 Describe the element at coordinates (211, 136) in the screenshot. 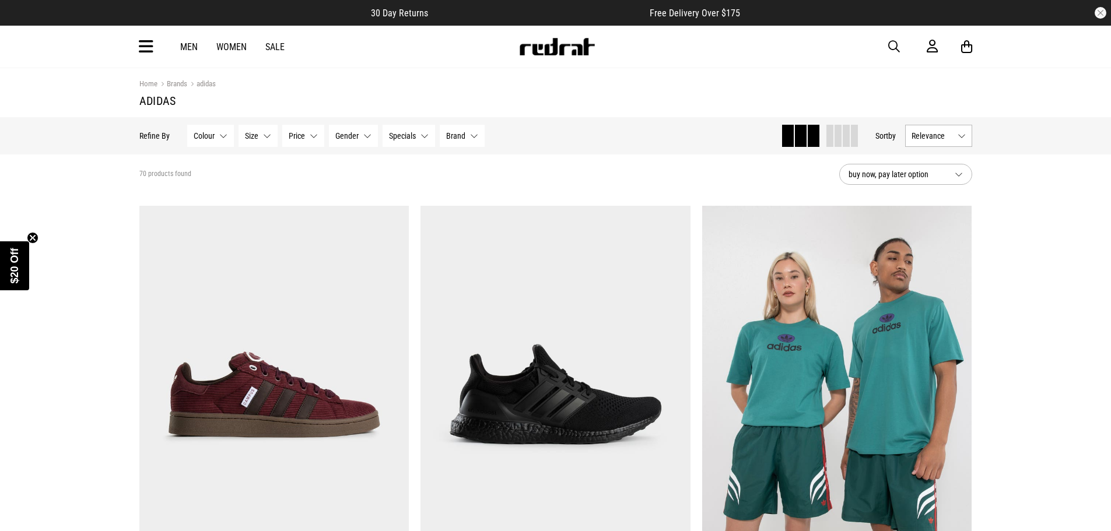

I see `button: Colour` at that location.